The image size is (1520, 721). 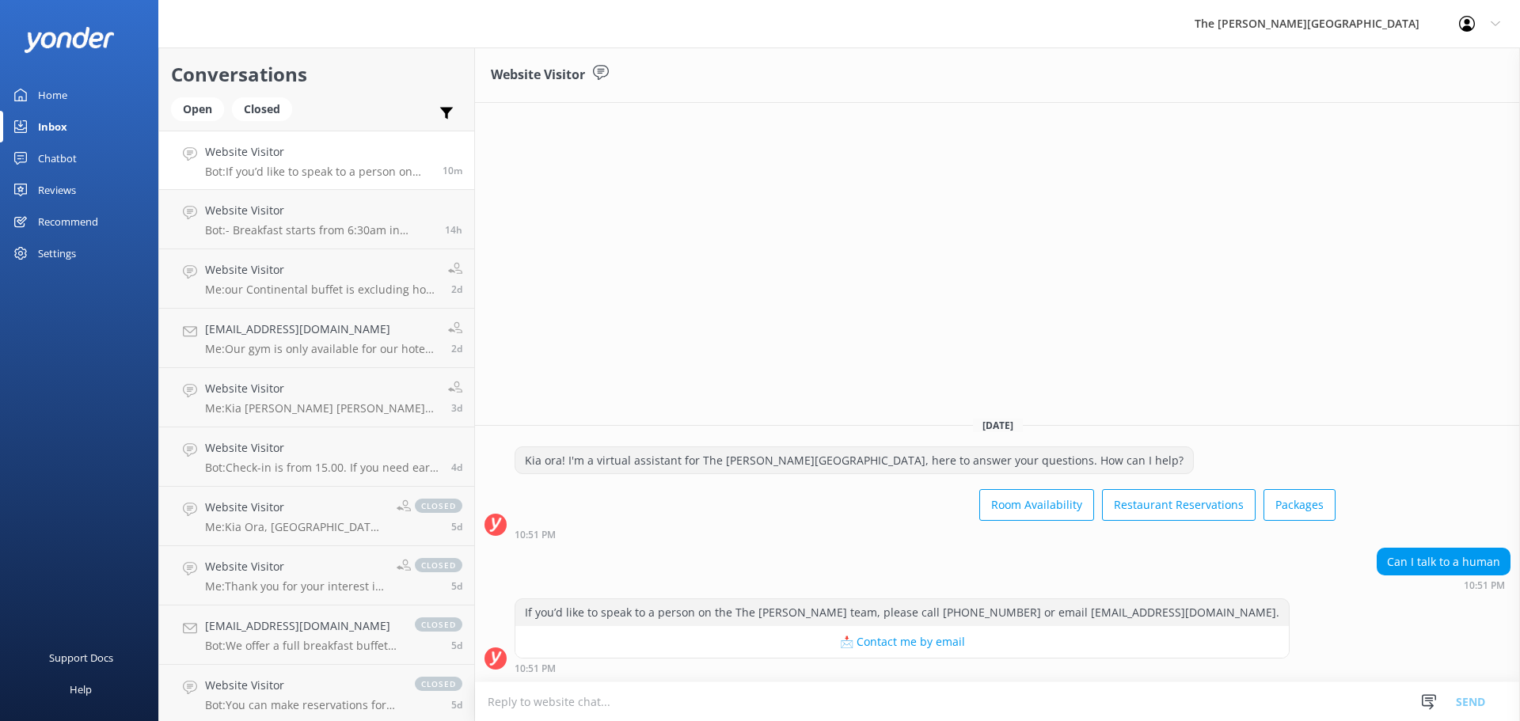 What do you see at coordinates (197, 109) in the screenshot?
I see `div: Open` at bounding box center [197, 109].